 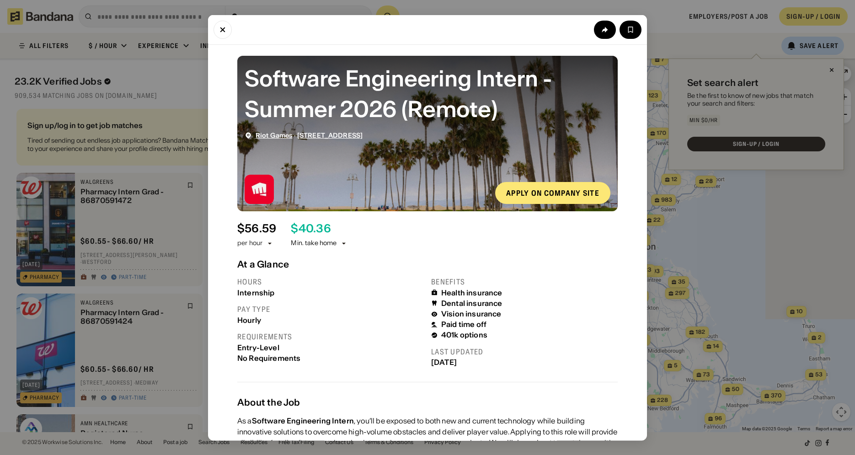 What do you see at coordinates (331, 320) in the screenshot?
I see `div: Hourly` at bounding box center [331, 320].